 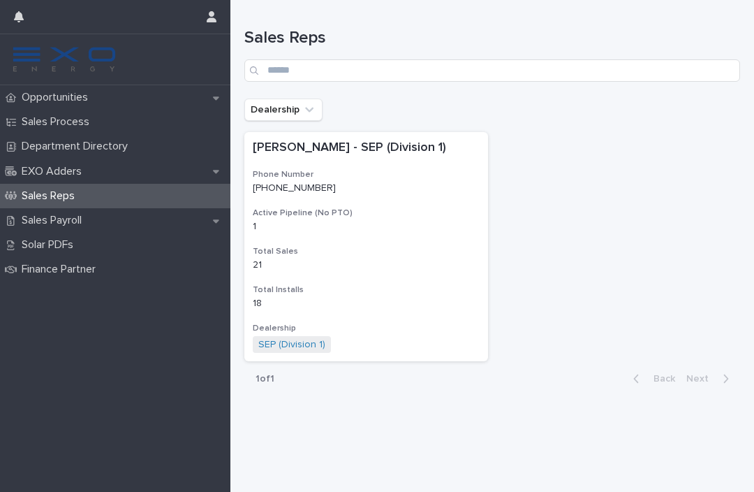 I want to click on p: Finance Partner, so click(x=61, y=269).